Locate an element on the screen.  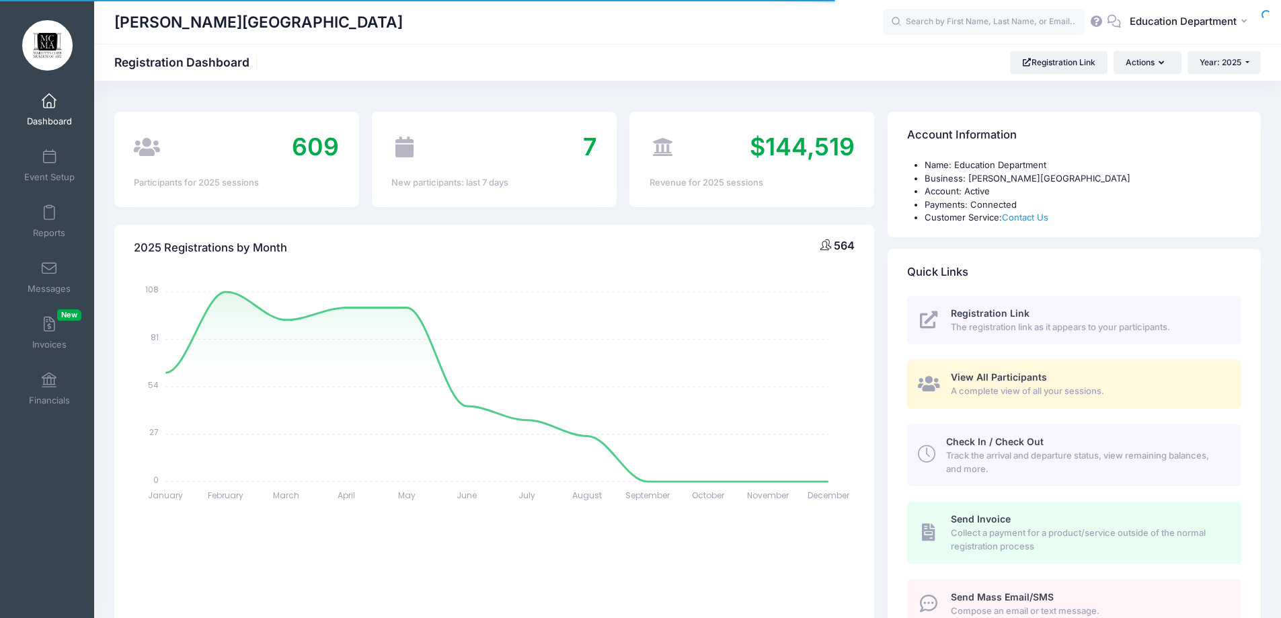
span: Financials is located at coordinates (49, 400).